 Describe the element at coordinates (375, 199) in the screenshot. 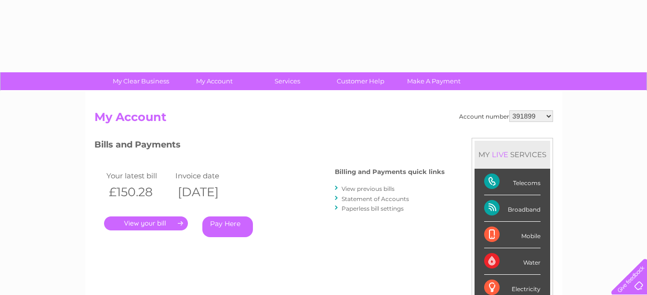

I see `a: Statement of Accounts` at that location.